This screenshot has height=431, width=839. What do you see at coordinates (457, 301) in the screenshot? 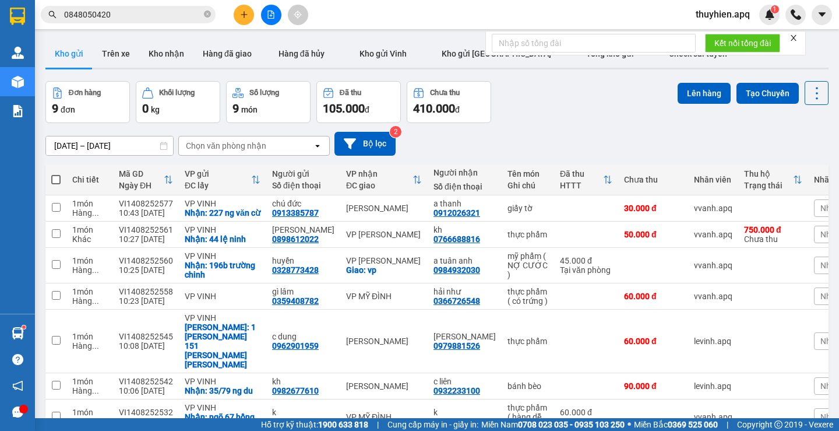
I see `div: 0366726548` at bounding box center [457, 301].